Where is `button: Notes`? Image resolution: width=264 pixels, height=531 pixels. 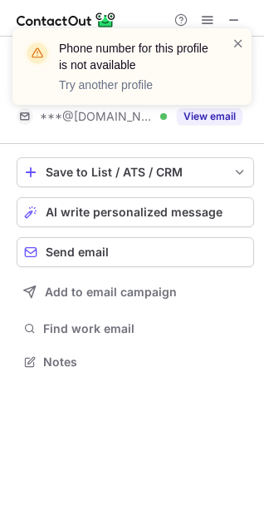 button: Notes is located at coordinates (136, 362).